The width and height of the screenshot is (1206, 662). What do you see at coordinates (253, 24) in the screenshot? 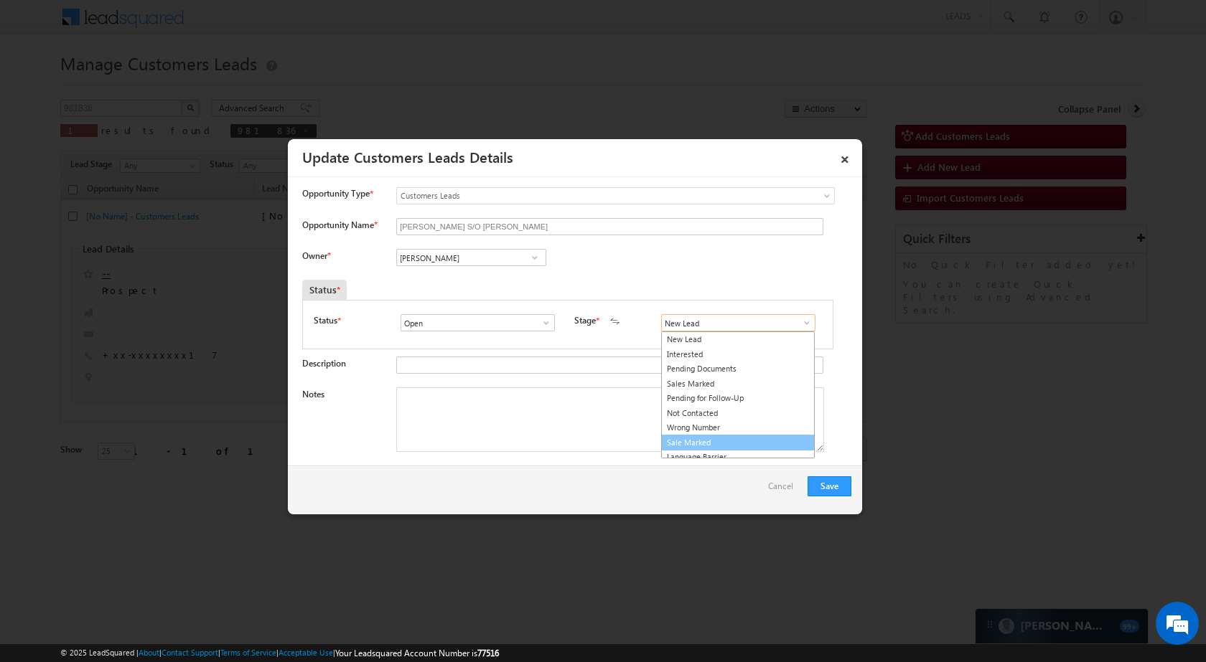
I see `div: Minimize live chat window` at bounding box center [253, 24].